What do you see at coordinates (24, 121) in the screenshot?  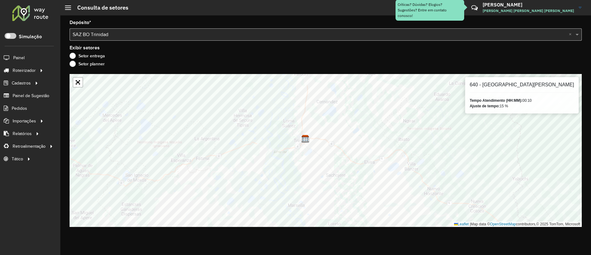 I see `span: Importações` at bounding box center [24, 121].